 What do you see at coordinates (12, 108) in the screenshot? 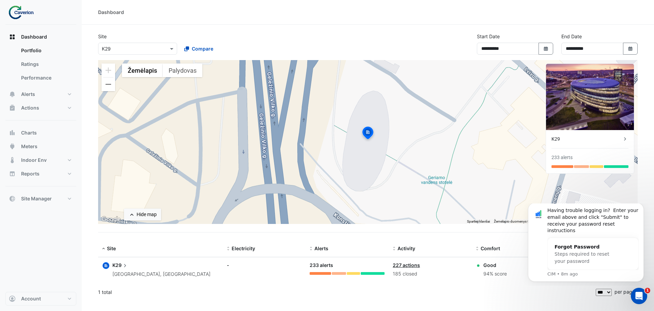
I see `app-icon: Actions` at bounding box center [12, 108].